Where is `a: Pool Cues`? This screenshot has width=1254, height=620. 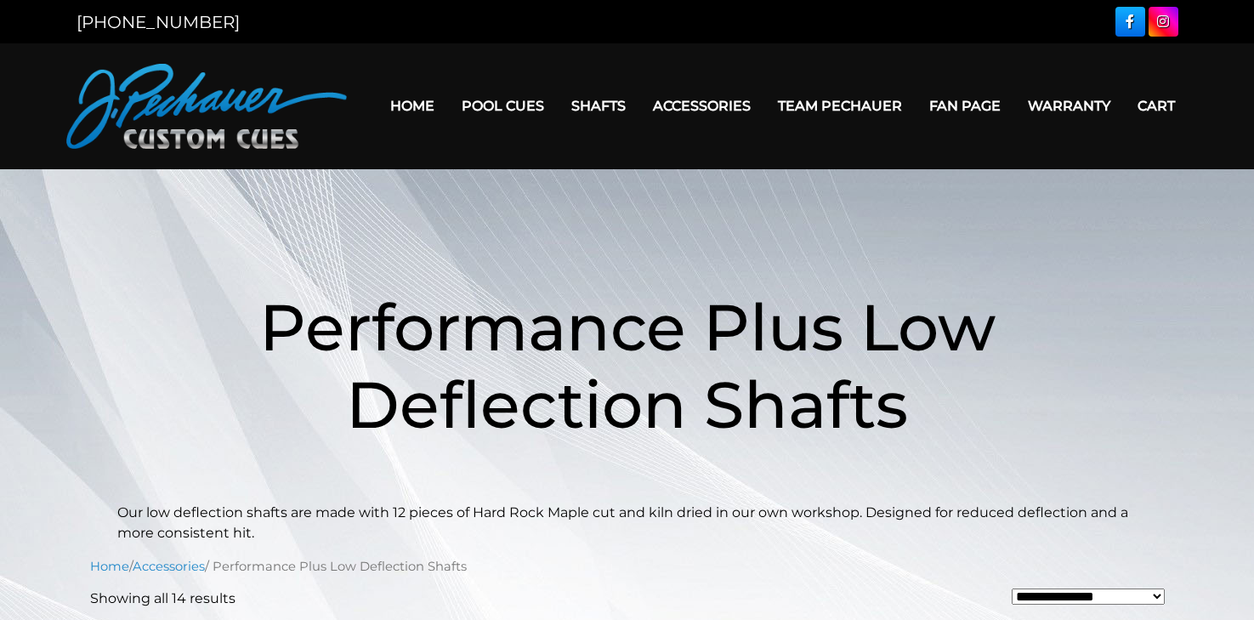 a: Pool Cues is located at coordinates (503, 105).